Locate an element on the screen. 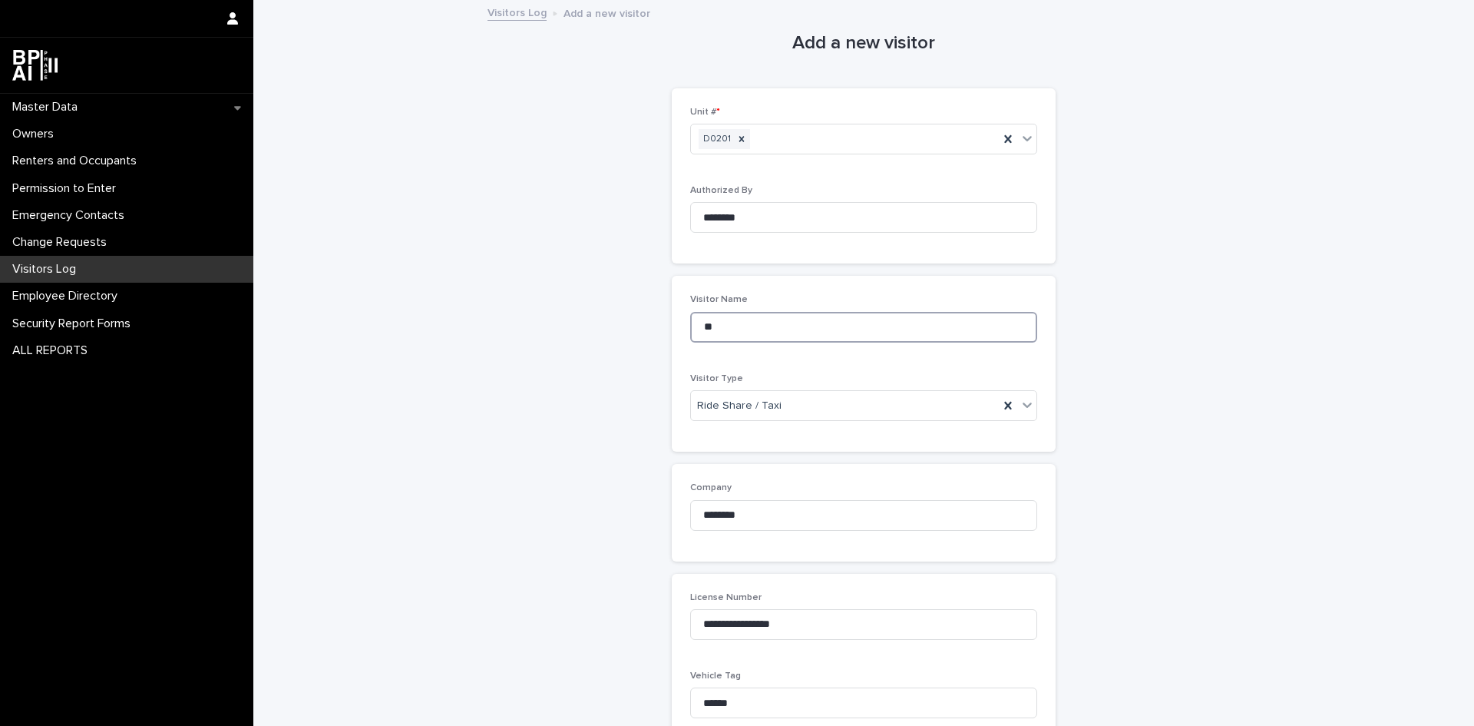 Image resolution: width=1474 pixels, height=726 pixels. span: Vehicle Tag is located at coordinates (716, 676).